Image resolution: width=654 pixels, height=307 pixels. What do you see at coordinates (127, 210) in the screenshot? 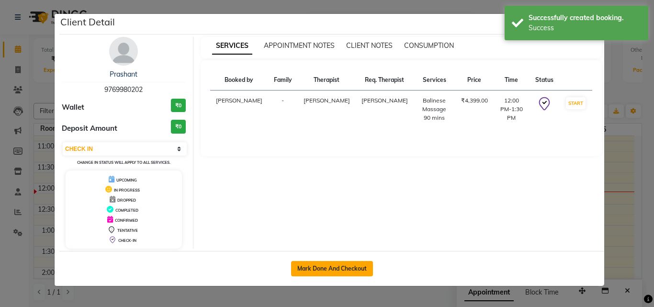
I see `span: COMPLETED` at bounding box center [127, 210].